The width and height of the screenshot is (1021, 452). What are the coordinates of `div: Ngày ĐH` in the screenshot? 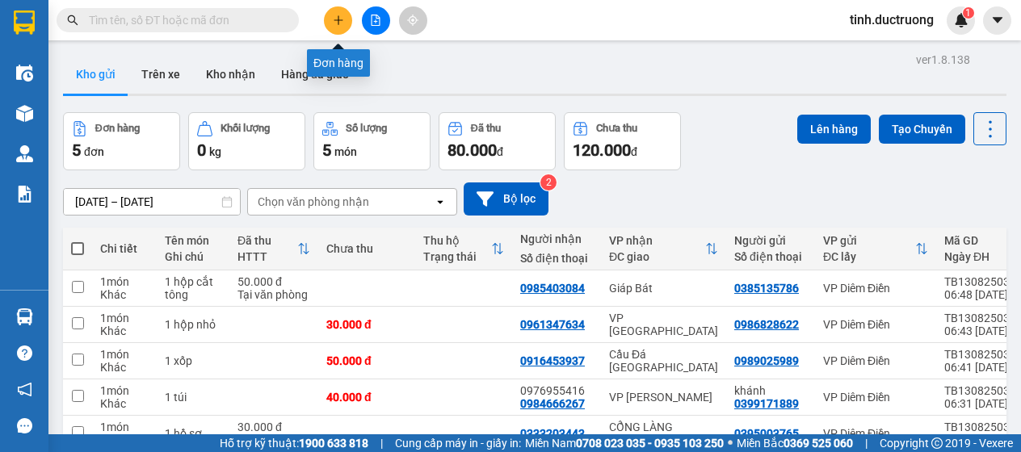 It's located at (976, 257).